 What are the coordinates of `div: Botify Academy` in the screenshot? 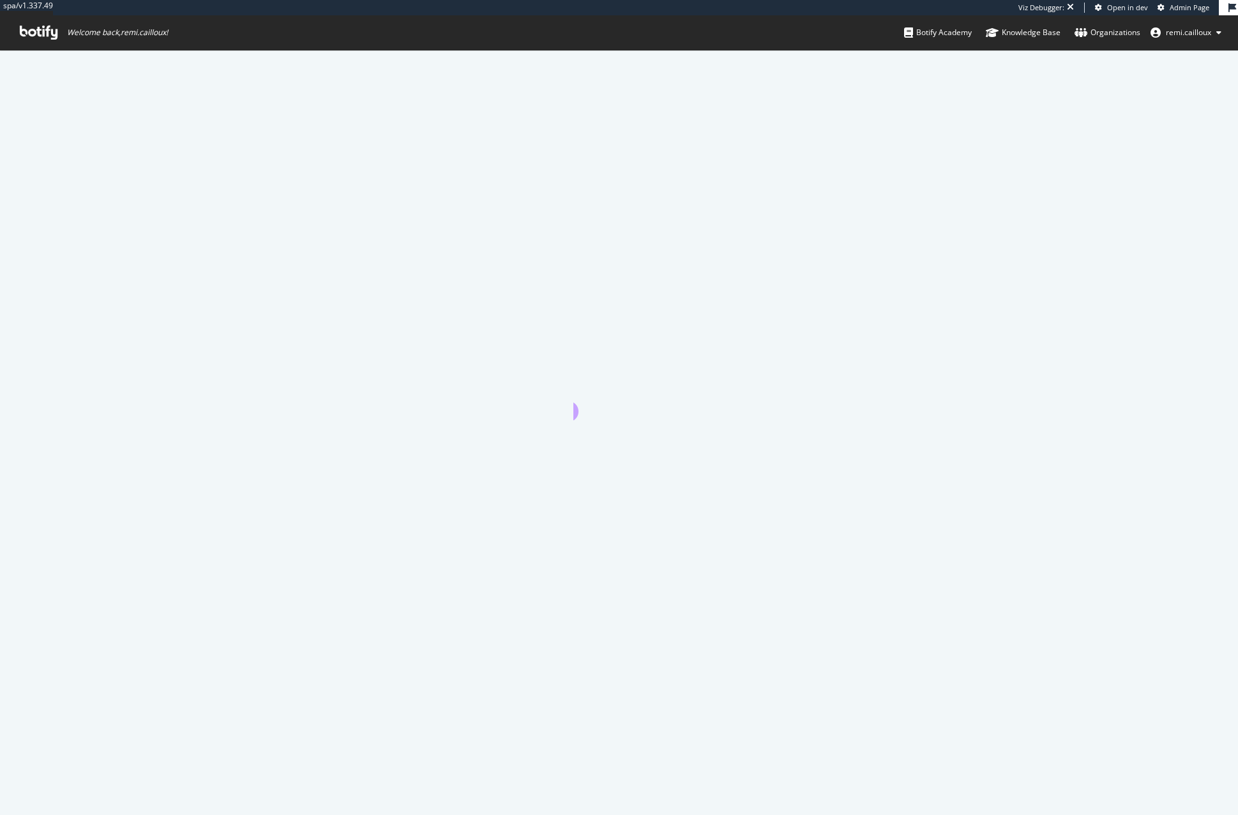 It's located at (938, 33).